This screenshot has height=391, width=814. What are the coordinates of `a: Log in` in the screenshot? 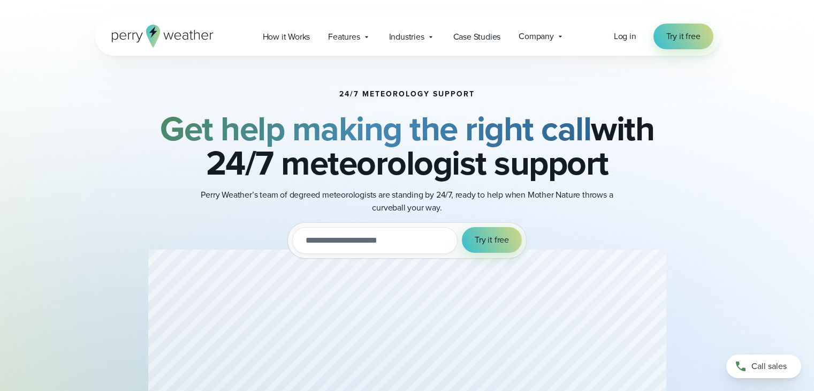 It's located at (625, 36).